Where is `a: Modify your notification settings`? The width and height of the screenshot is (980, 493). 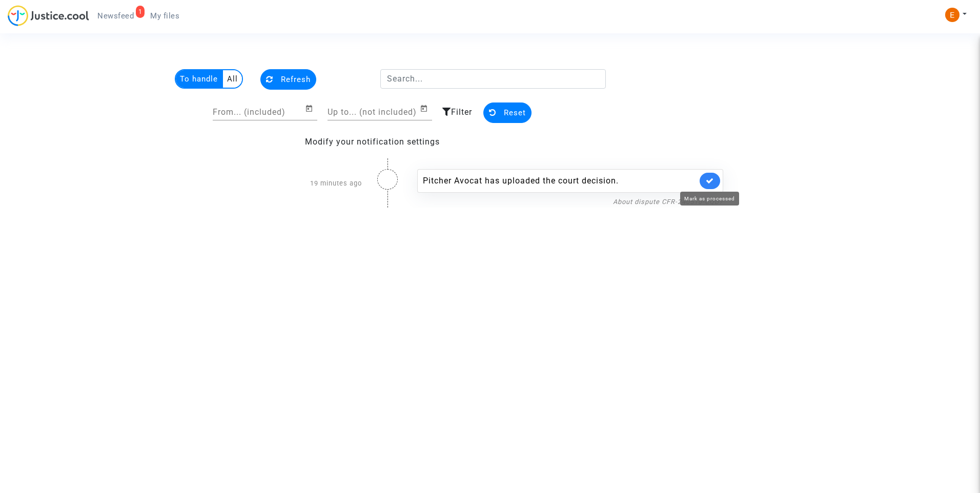
a: Modify your notification settings is located at coordinates (372, 142).